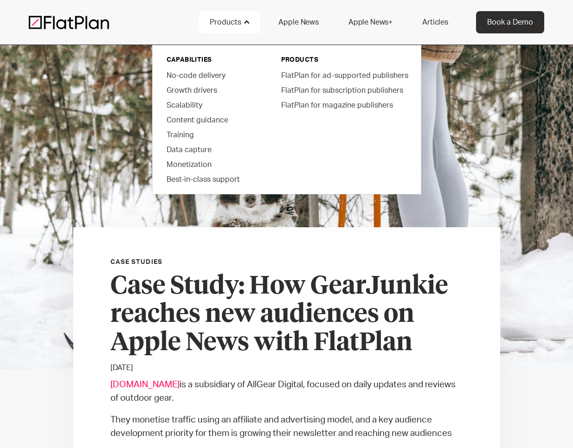 The height and width of the screenshot is (448, 573). Describe the element at coordinates (344, 75) in the screenshot. I see `a: FlatPlan for ad-supported publishers` at that location.